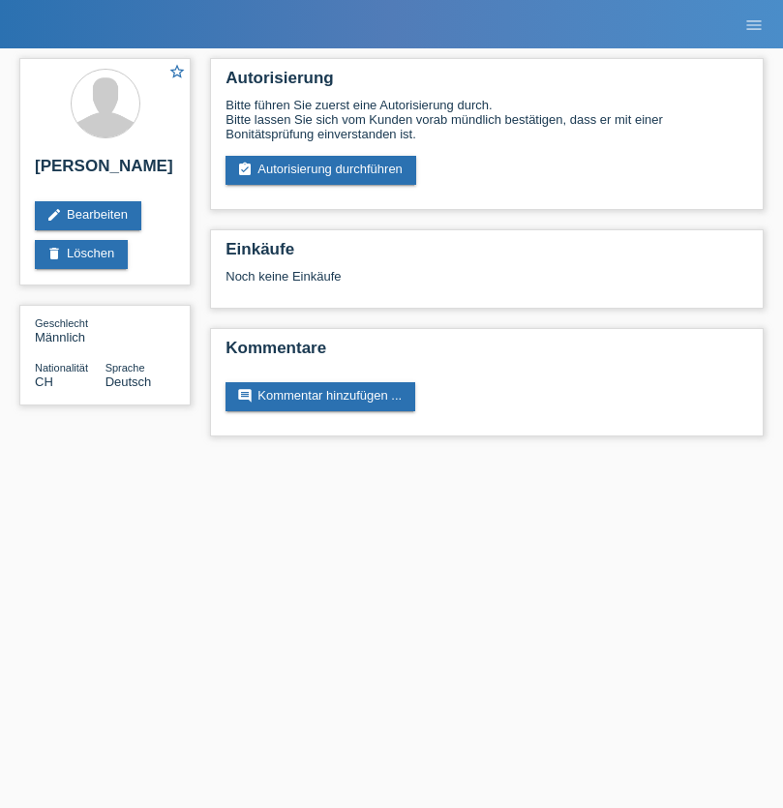 The image size is (783, 808). I want to click on h2: Autorisierung, so click(487, 83).